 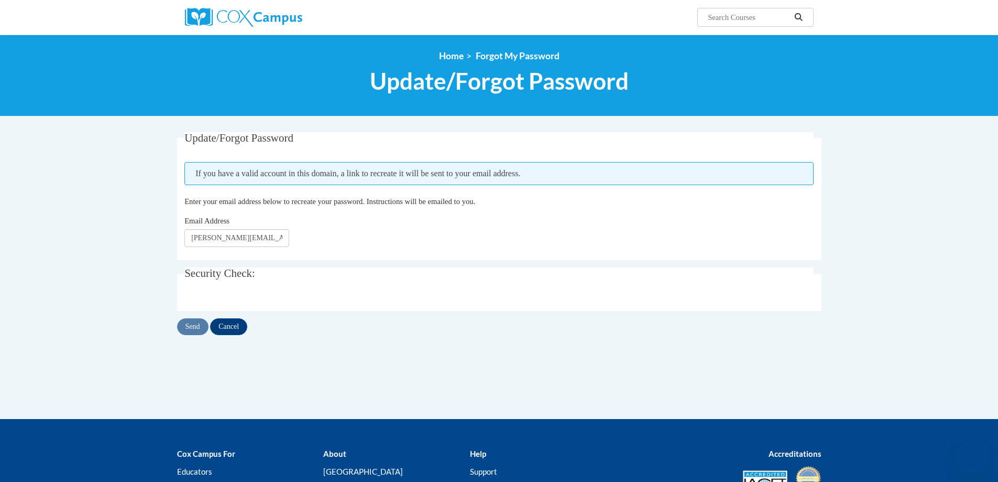 What do you see at coordinates (749, 17) in the screenshot?
I see `input: Search Courses` at bounding box center [749, 17].